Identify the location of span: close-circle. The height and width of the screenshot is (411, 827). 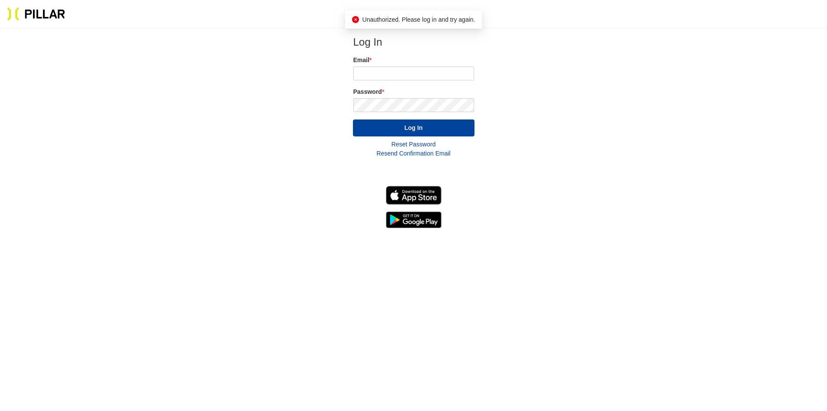
(356, 20).